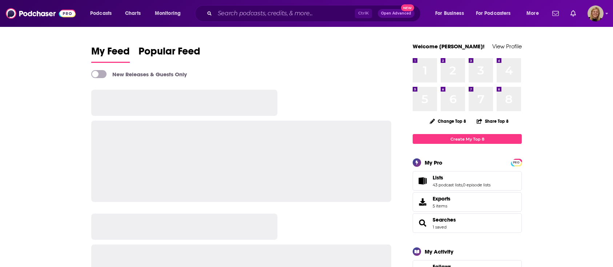 Image resolution: width=613 pixels, height=267 pixels. What do you see at coordinates (439, 252) in the screenshot?
I see `div: My Activity` at bounding box center [439, 252].